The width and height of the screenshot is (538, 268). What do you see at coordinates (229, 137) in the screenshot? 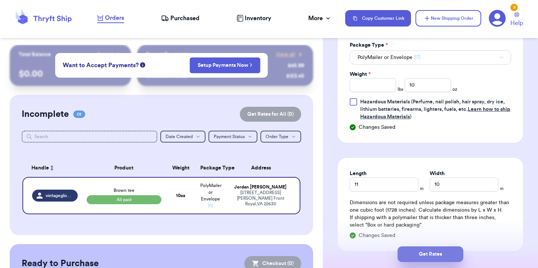
I see `span: Payment Status` at bounding box center [229, 137].